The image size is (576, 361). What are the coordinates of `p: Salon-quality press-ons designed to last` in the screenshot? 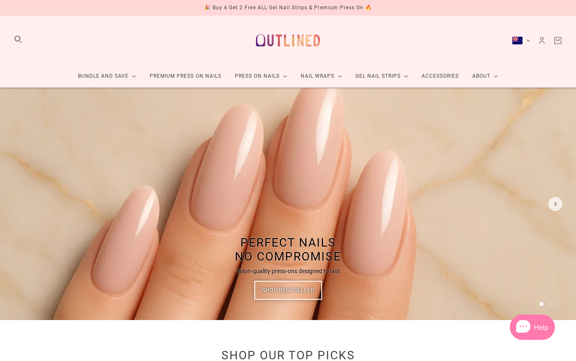 It's located at (288, 271).